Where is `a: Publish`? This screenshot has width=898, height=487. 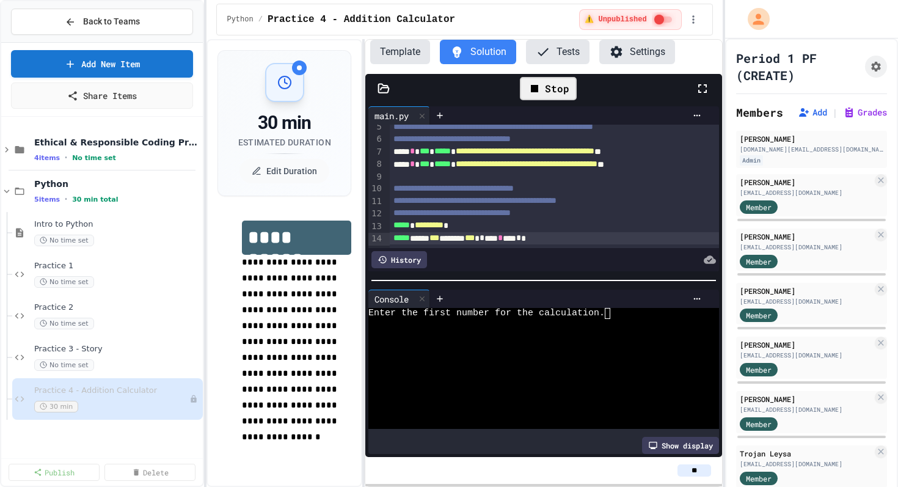 a: Publish is located at coordinates (54, 472).